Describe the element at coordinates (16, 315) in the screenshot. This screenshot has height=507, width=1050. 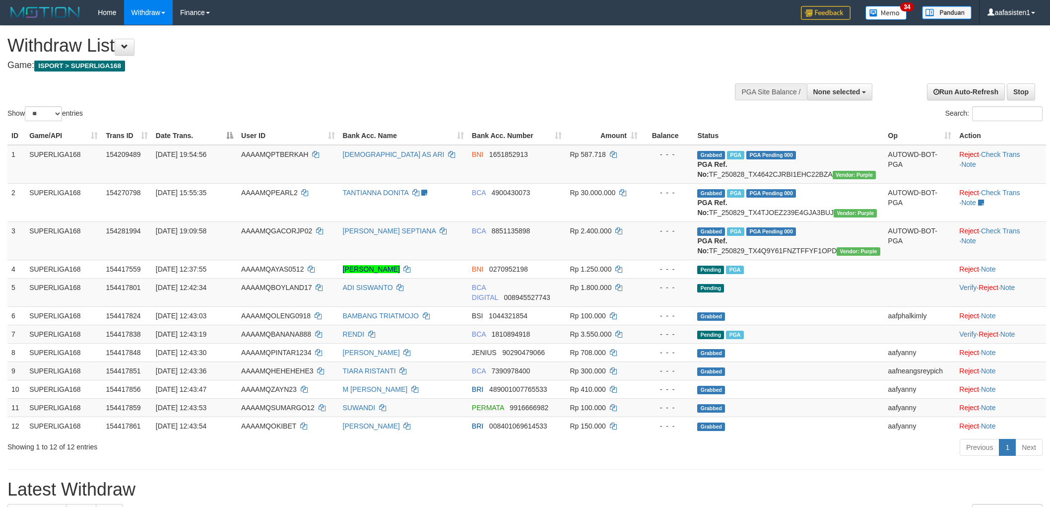
I see `td: 6` at that location.